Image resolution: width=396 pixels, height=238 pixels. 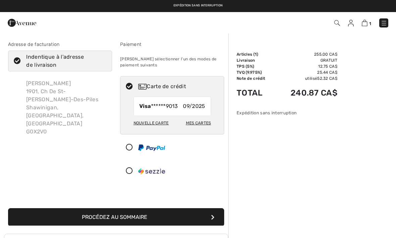 I want to click on td: TVQ (9.975%), so click(x=256, y=73).